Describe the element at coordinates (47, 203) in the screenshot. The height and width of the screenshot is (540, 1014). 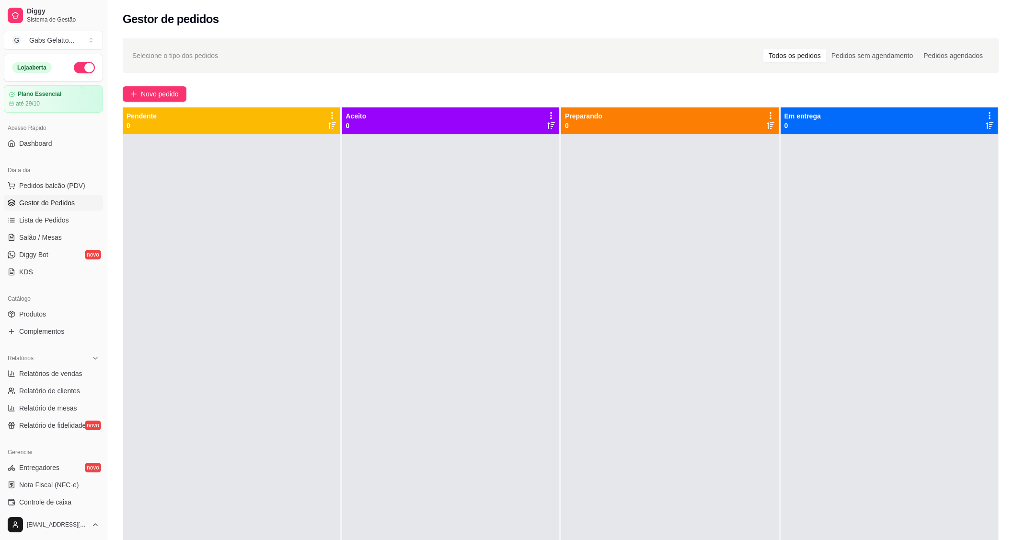
I see `span: Gestor de Pedidos` at that location.